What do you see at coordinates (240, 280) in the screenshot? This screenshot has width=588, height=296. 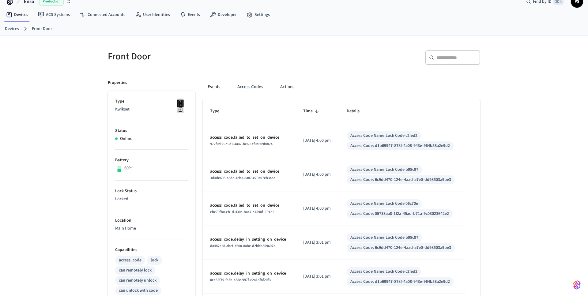 I see `span: 0cc62f79-fc5b-438e-997f-c2a1df8f20f3` at bounding box center [240, 280].